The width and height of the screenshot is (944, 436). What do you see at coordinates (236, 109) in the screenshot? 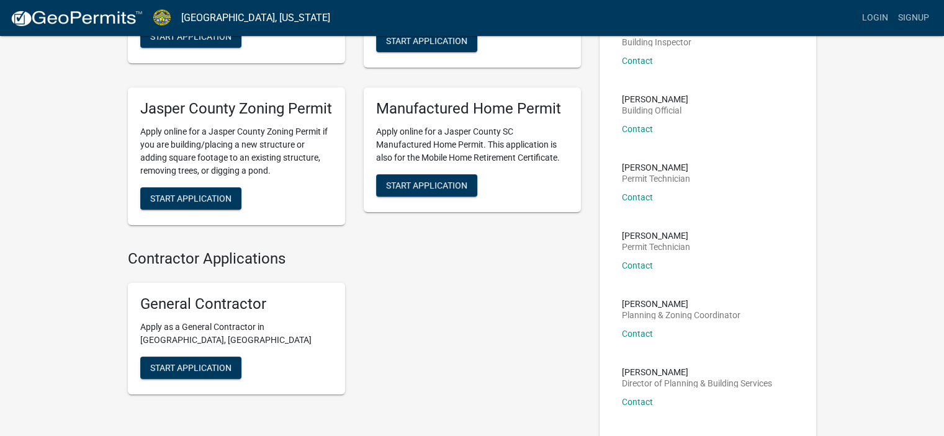
I see `h5: Jasper County Zoning Permit` at bounding box center [236, 109].